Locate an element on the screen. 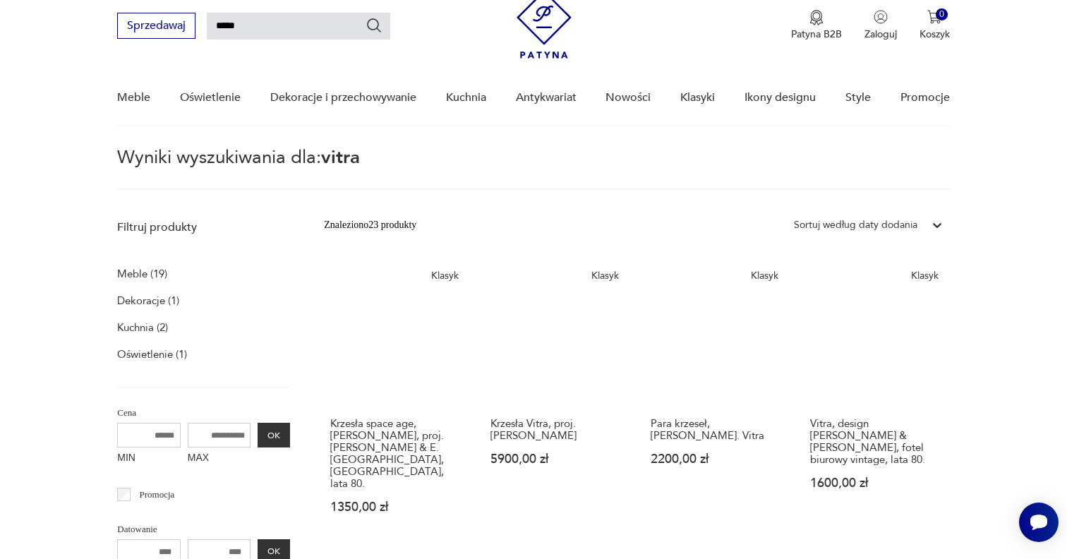  img: Ikona medalu is located at coordinates (817, 18).